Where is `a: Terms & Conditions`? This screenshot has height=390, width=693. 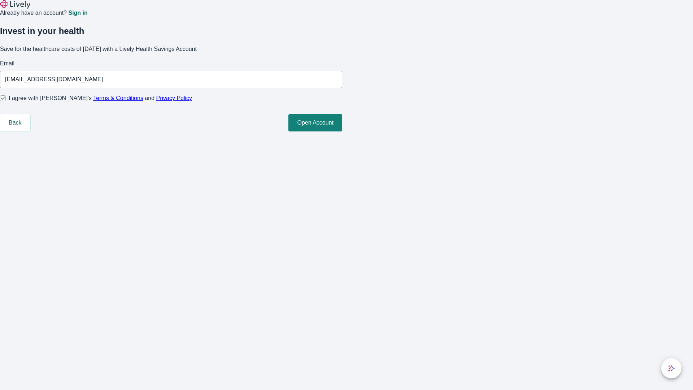 a: Terms & Conditions is located at coordinates (118, 98).